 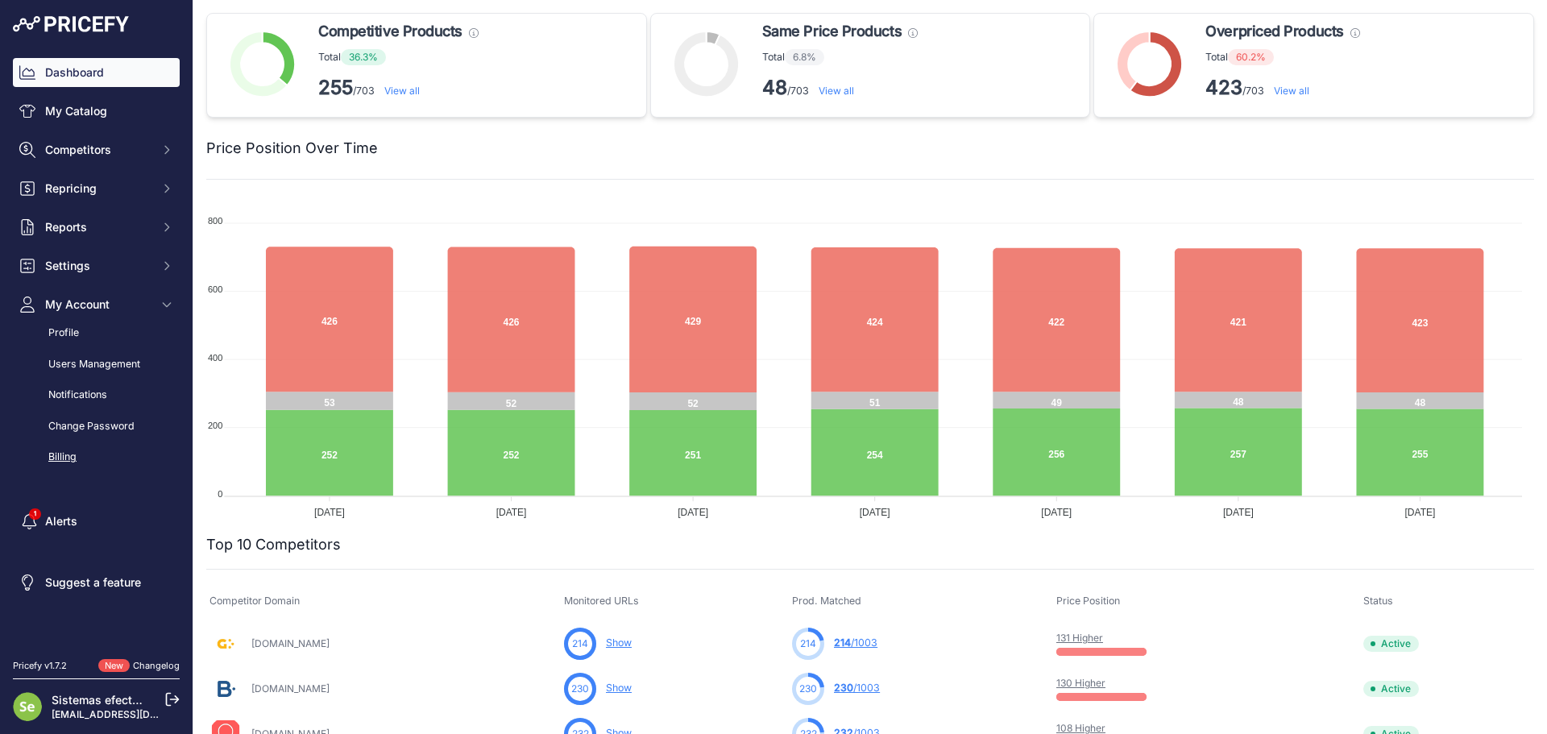 What do you see at coordinates (98, 266) in the screenshot?
I see `span: Settings` at bounding box center [98, 266].